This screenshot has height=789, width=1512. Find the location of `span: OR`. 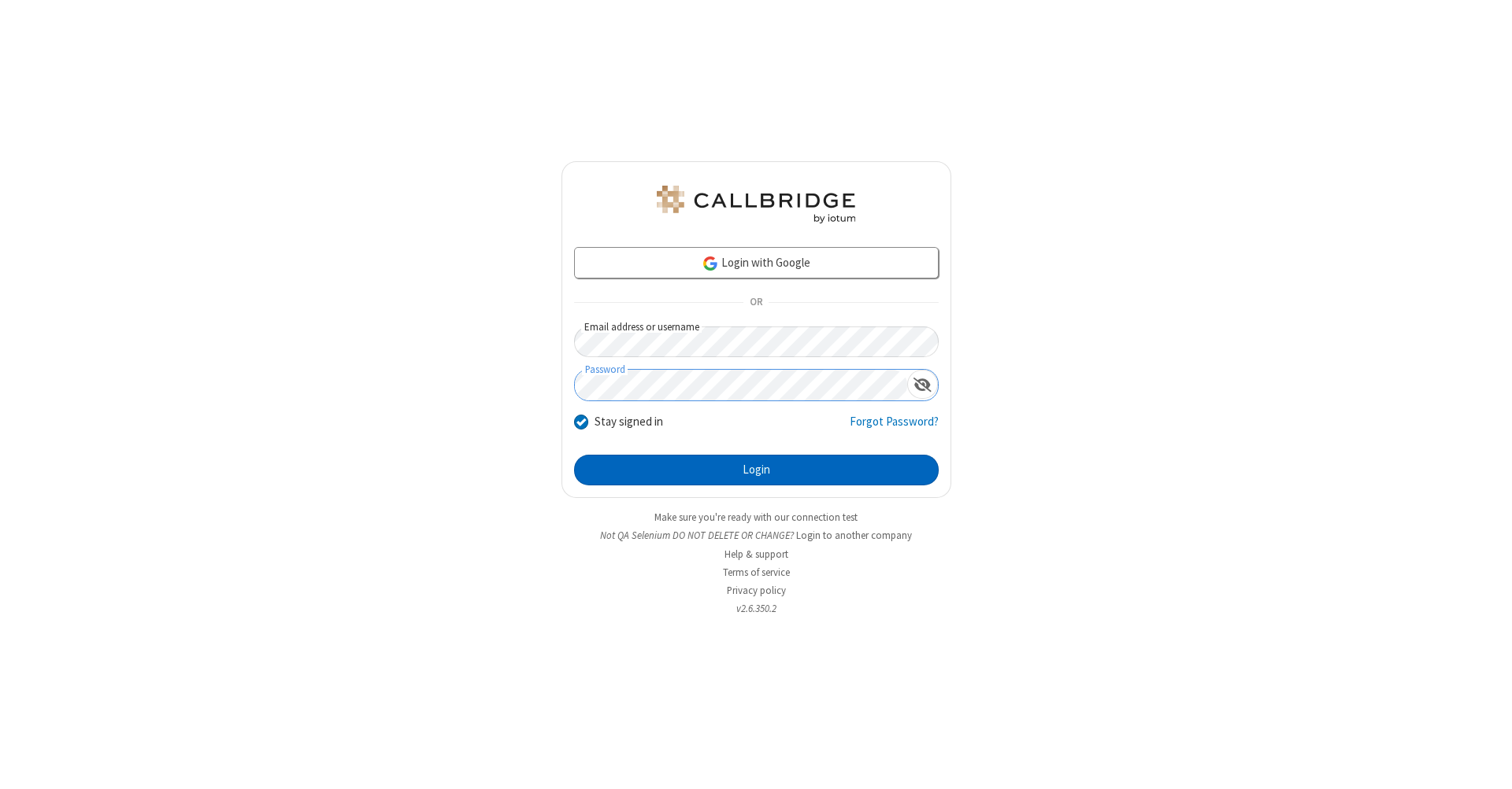

span: OR is located at coordinates (756, 303).